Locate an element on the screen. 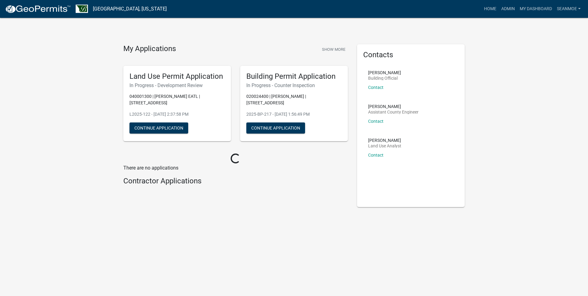  a: Home is located at coordinates (490, 9).